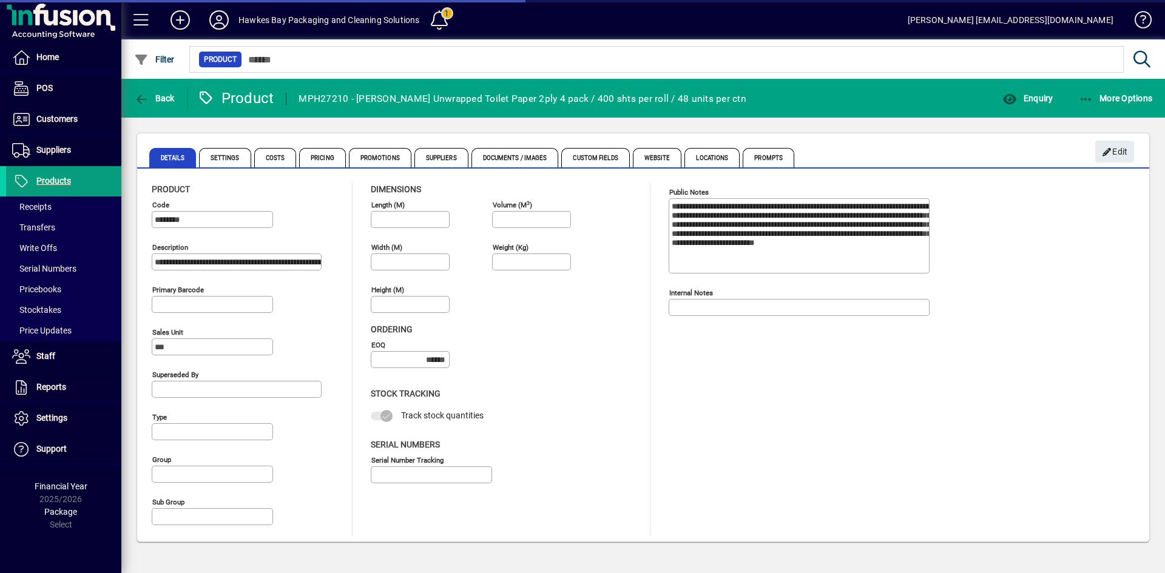 The width and height of the screenshot is (1165, 573). I want to click on a: POS, so click(64, 89).